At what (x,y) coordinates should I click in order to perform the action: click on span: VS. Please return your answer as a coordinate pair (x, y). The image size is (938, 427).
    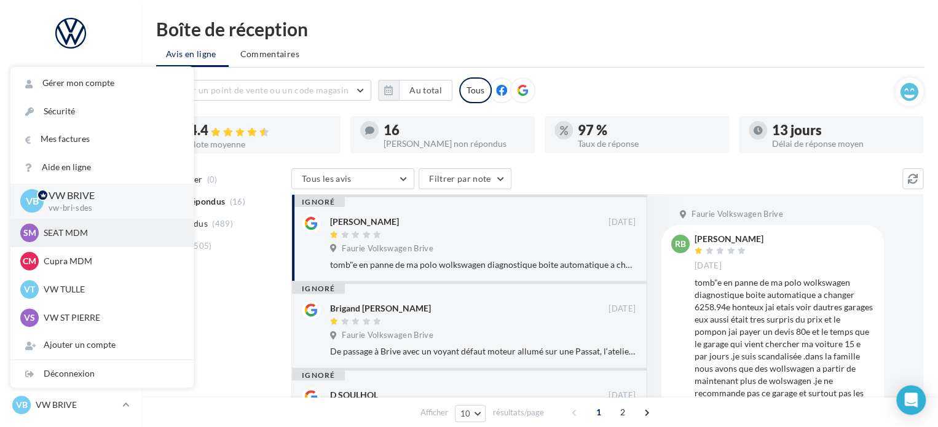
    Looking at the image, I should click on (30, 318).